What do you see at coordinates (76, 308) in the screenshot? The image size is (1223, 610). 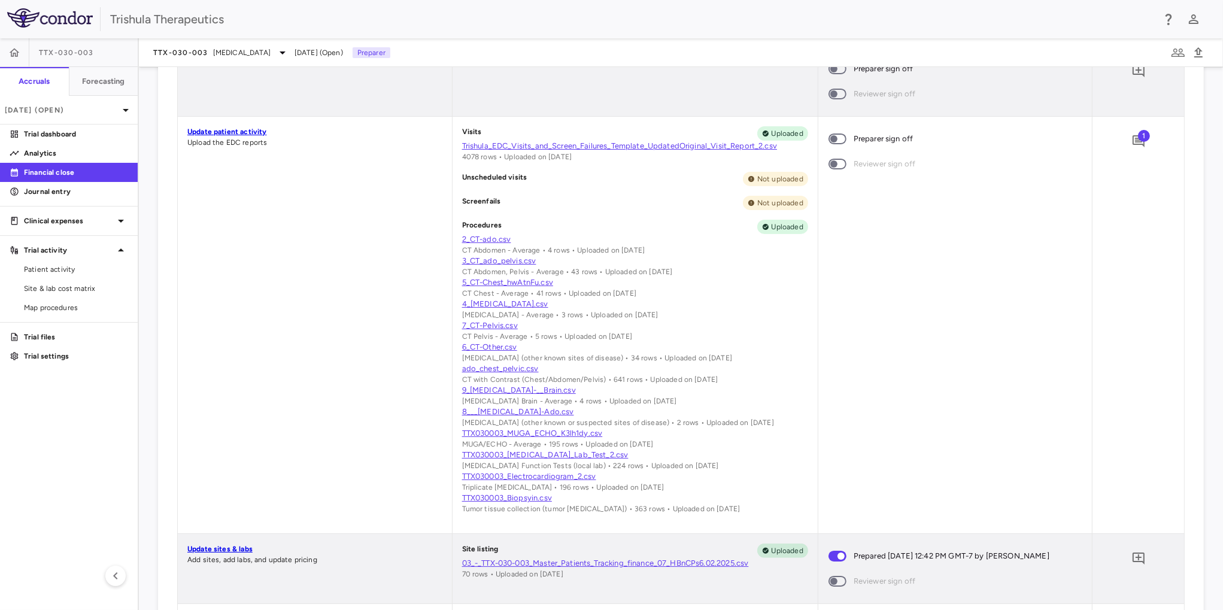 I see `span: Map procedures` at bounding box center [76, 308].